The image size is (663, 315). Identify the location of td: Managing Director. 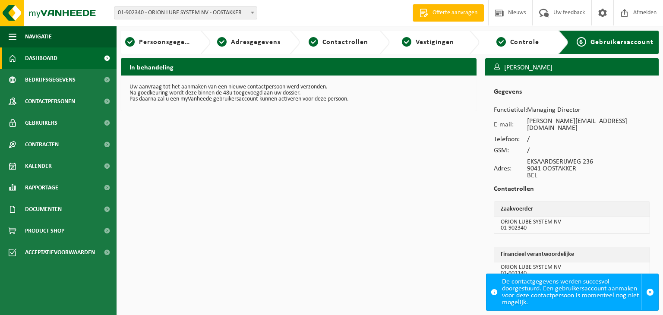
(588, 110).